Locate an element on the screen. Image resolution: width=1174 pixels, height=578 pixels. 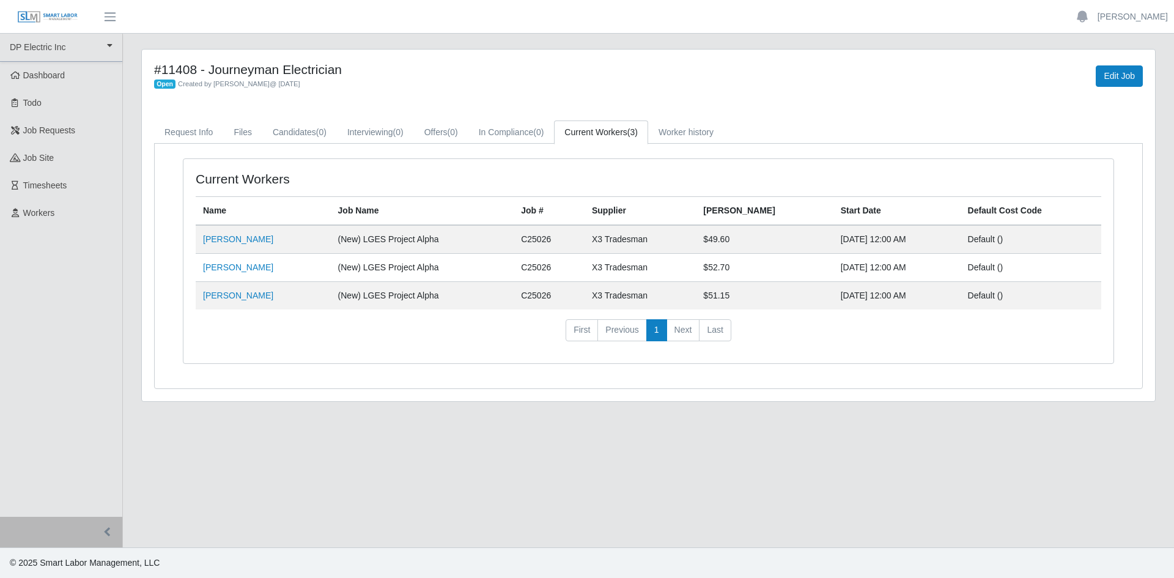
span: (3) is located at coordinates (632, 132).